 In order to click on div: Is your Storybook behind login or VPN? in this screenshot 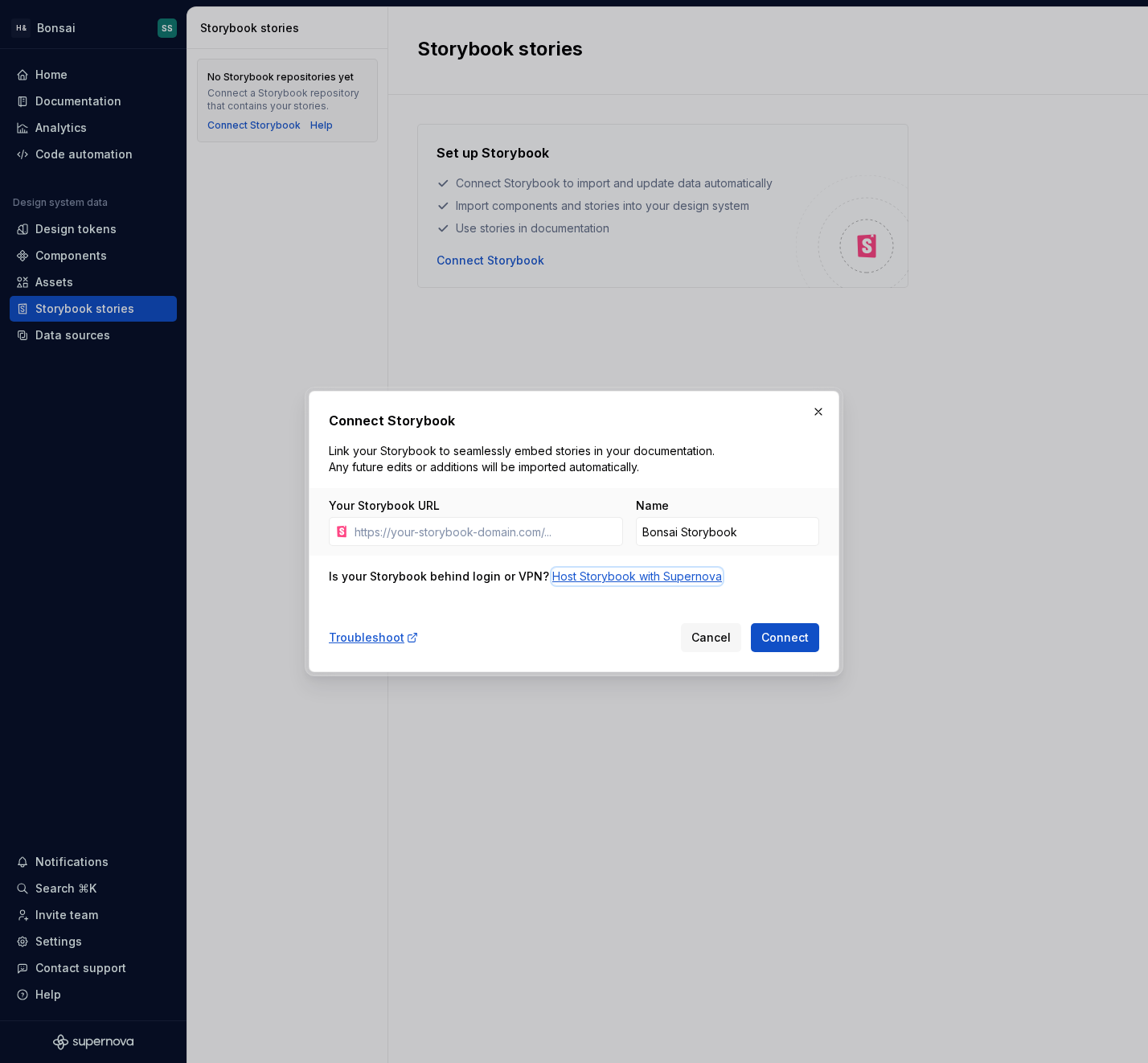, I will do `click(439, 577)`.